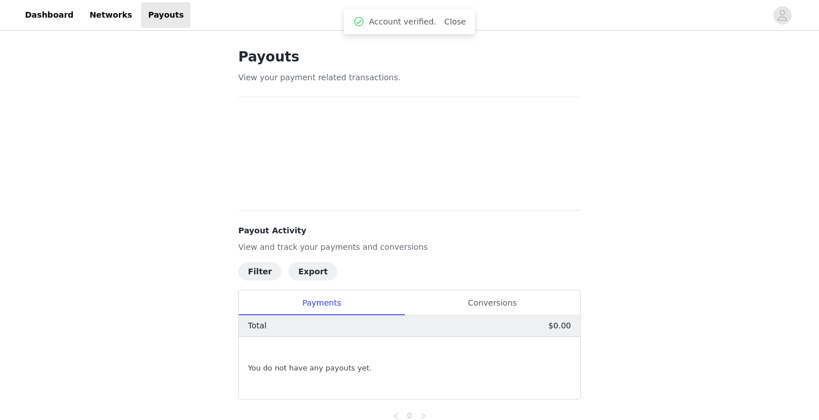  Describe the element at coordinates (321, 302) in the screenshot. I see `div: Payments` at that location.